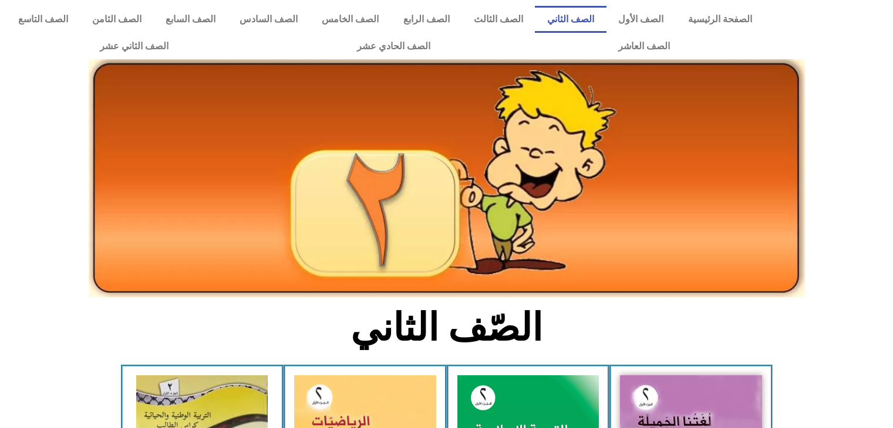 The width and height of the screenshot is (893, 428). What do you see at coordinates (190, 19) in the screenshot?
I see `a: الصف السابع` at bounding box center [190, 19].